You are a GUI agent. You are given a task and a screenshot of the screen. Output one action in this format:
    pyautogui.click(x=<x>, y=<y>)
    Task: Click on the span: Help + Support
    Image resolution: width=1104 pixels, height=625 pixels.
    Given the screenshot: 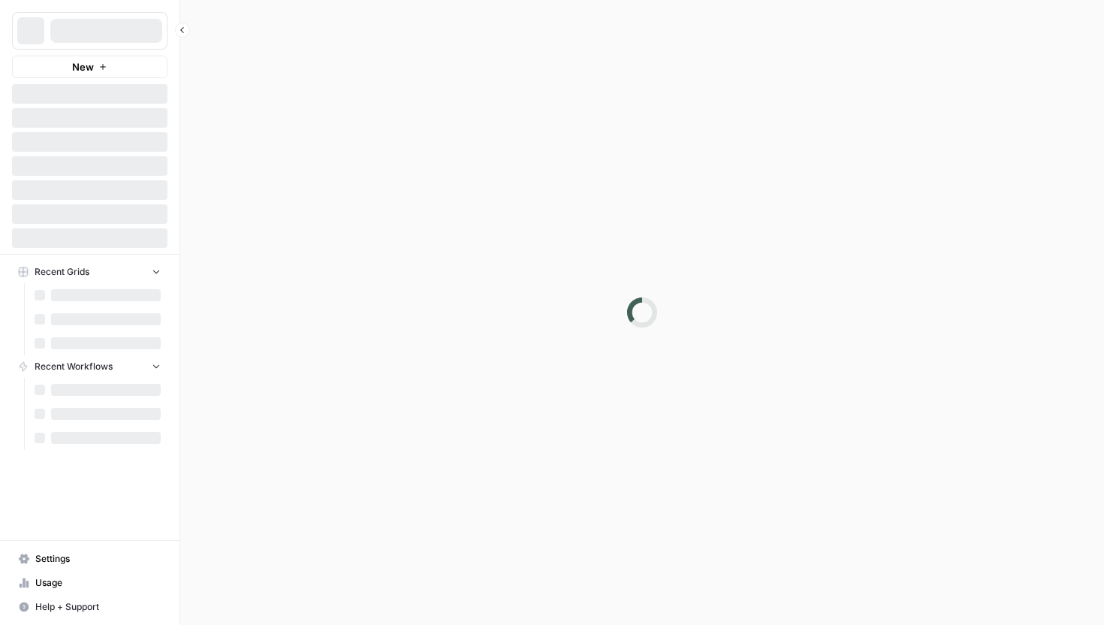 What is the action you would take?
    pyautogui.click(x=98, y=607)
    